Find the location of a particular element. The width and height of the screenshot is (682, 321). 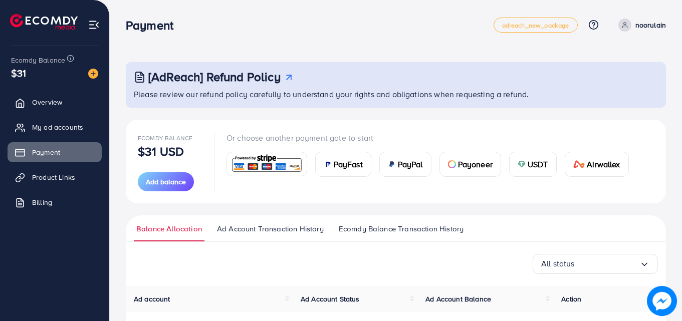

a: cardUSDT is located at coordinates (532, 164).